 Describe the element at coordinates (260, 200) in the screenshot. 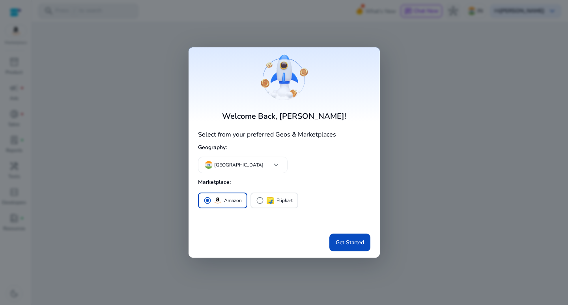

I see `span: radio_button_unchecked` at that location.